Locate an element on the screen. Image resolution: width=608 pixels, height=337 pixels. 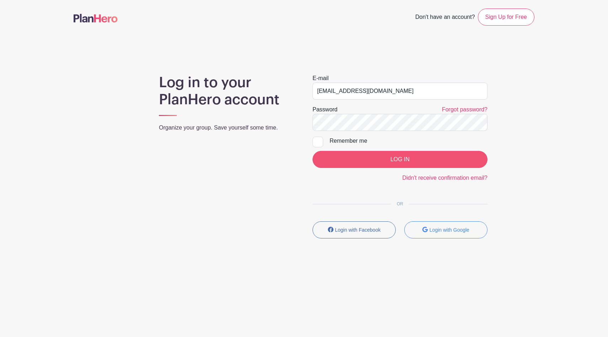
a: Didn't receive confirmation email? is located at coordinates (445, 178).